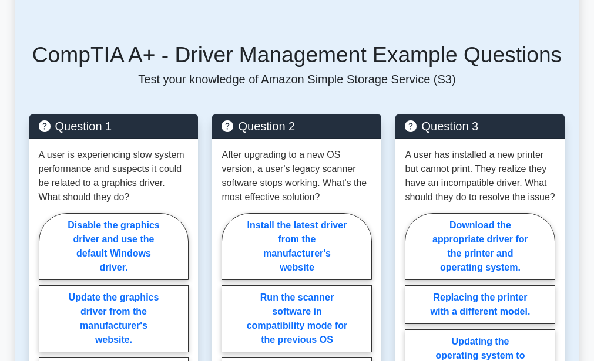 The height and width of the screenshot is (361, 594). Describe the element at coordinates (114, 319) in the screenshot. I see `label: Update the graphics driver from the manufacturer's website.` at that location.